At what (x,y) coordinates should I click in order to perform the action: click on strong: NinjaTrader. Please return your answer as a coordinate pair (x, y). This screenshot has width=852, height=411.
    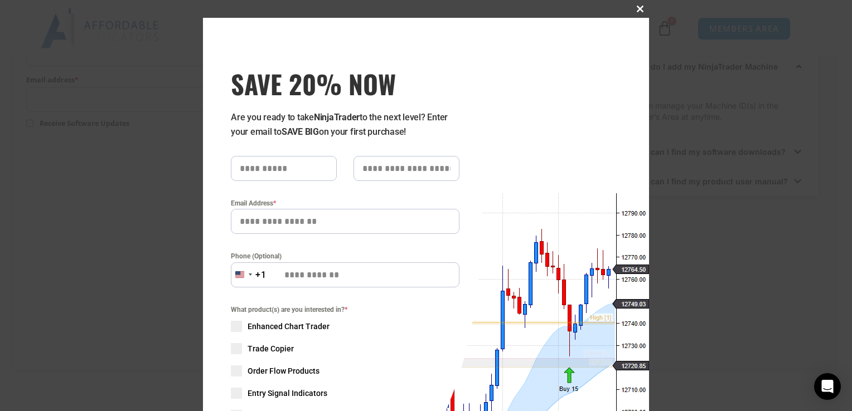
    Looking at the image, I should click on (337, 117).